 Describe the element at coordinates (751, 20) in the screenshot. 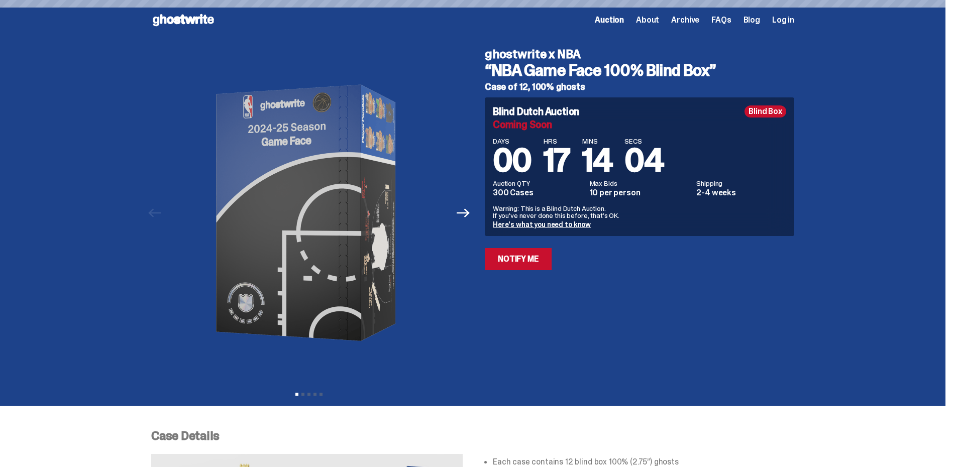

I see `a: Blog` at that location.